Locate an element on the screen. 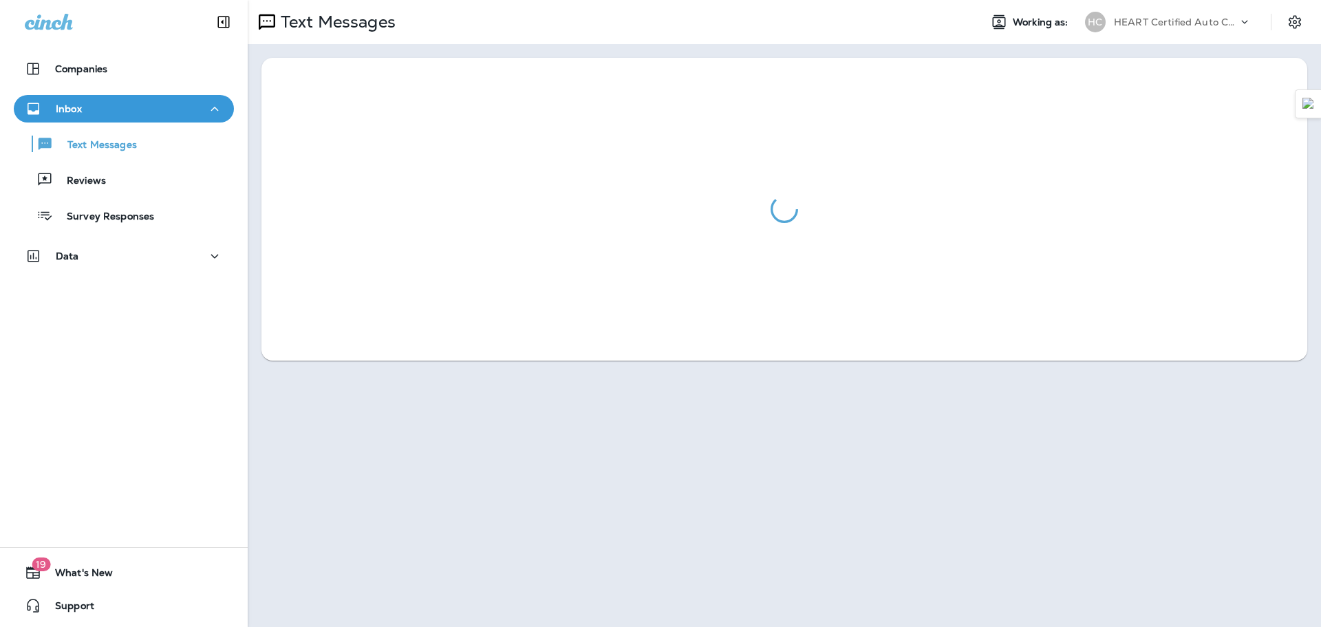 This screenshot has height=627, width=1321. p: Reviews is located at coordinates (79, 181).